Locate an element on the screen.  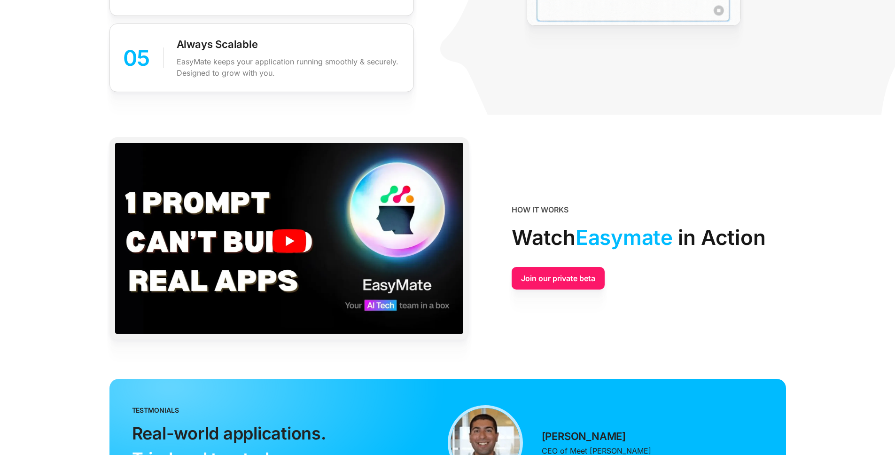
div: HOW IT WORKS is located at coordinates (540, 209).